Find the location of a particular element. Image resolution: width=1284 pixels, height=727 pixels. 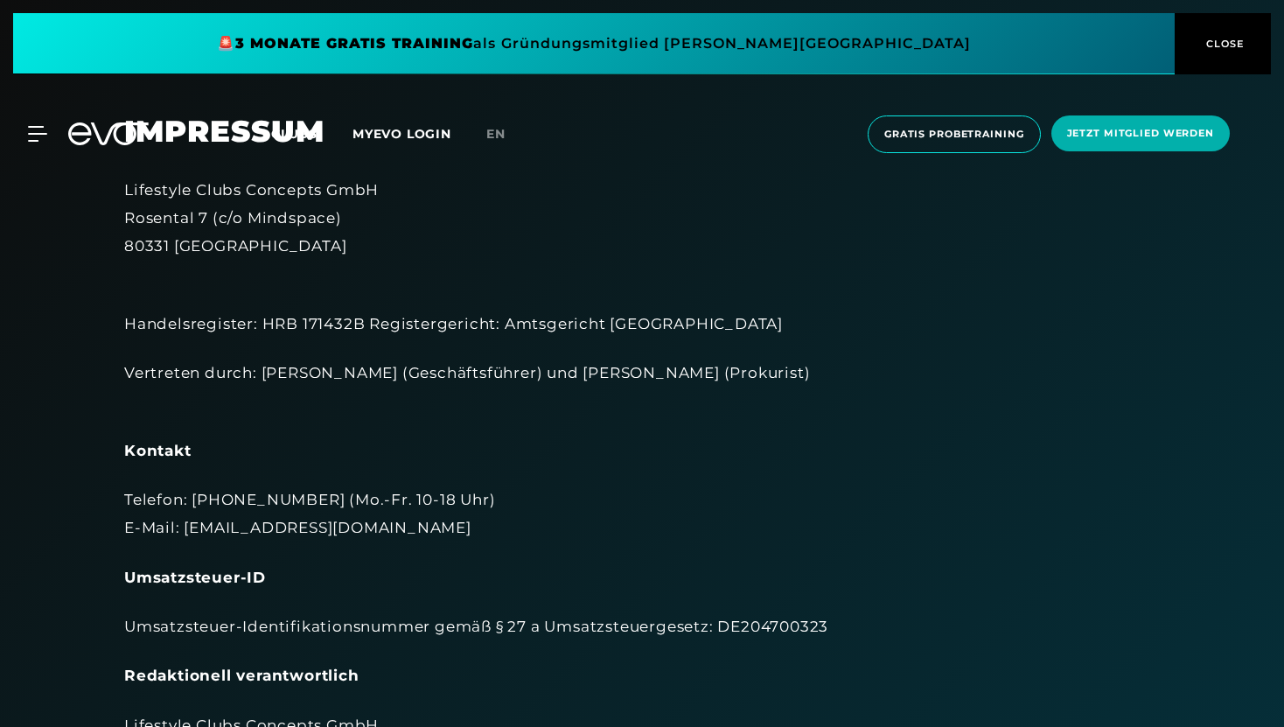

button: CLOSE is located at coordinates (1223, 44).